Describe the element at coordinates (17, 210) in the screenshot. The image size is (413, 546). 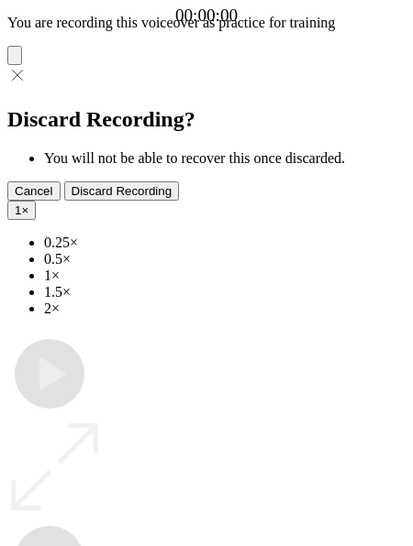
I see `span: 1` at that location.